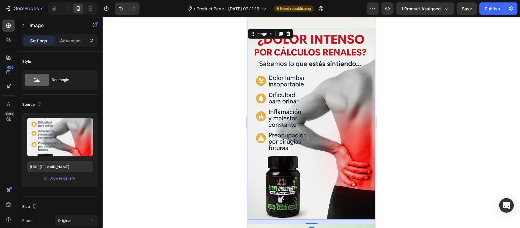 The width and height of the screenshot is (520, 228). What do you see at coordinates (33, 104) in the screenshot?
I see `div: Source` at bounding box center [33, 104].